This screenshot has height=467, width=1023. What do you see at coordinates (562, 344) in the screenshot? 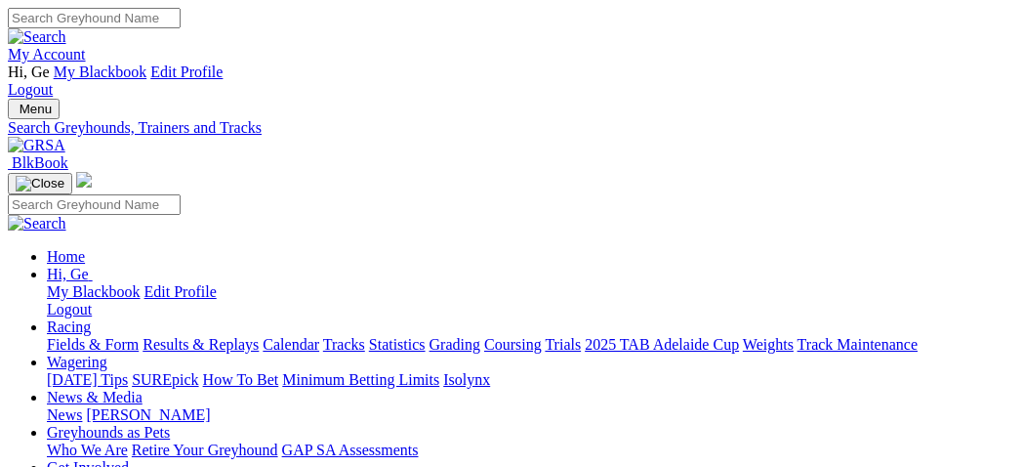
I see `a: Trials` at bounding box center [562, 344].